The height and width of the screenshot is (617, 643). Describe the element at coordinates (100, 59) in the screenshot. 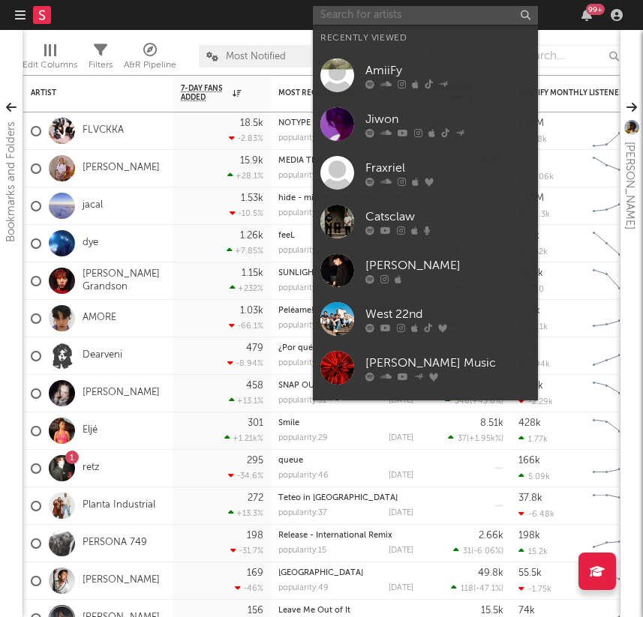

I see `div: Filters` at that location.